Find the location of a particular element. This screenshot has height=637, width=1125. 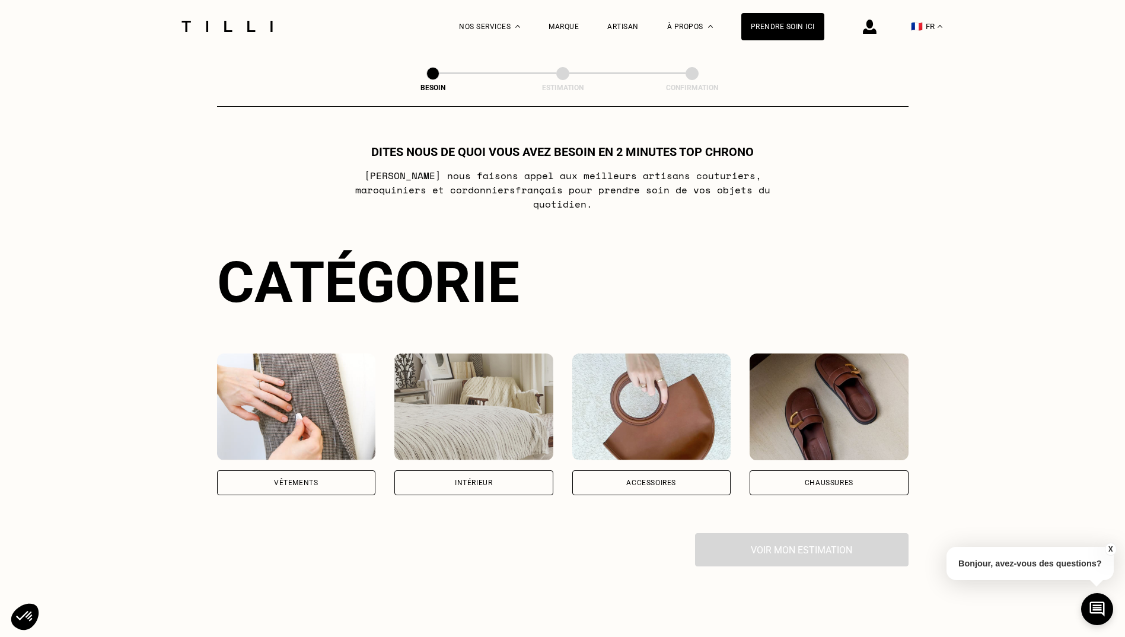

img: Menu déroulant à propos is located at coordinates (711, 26).